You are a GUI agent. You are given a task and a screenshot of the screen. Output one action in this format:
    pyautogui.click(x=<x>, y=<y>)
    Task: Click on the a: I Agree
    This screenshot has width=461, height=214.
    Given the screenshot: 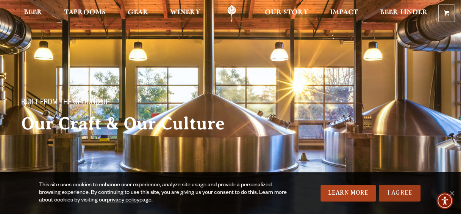 What is the action you would take?
    pyautogui.click(x=400, y=193)
    